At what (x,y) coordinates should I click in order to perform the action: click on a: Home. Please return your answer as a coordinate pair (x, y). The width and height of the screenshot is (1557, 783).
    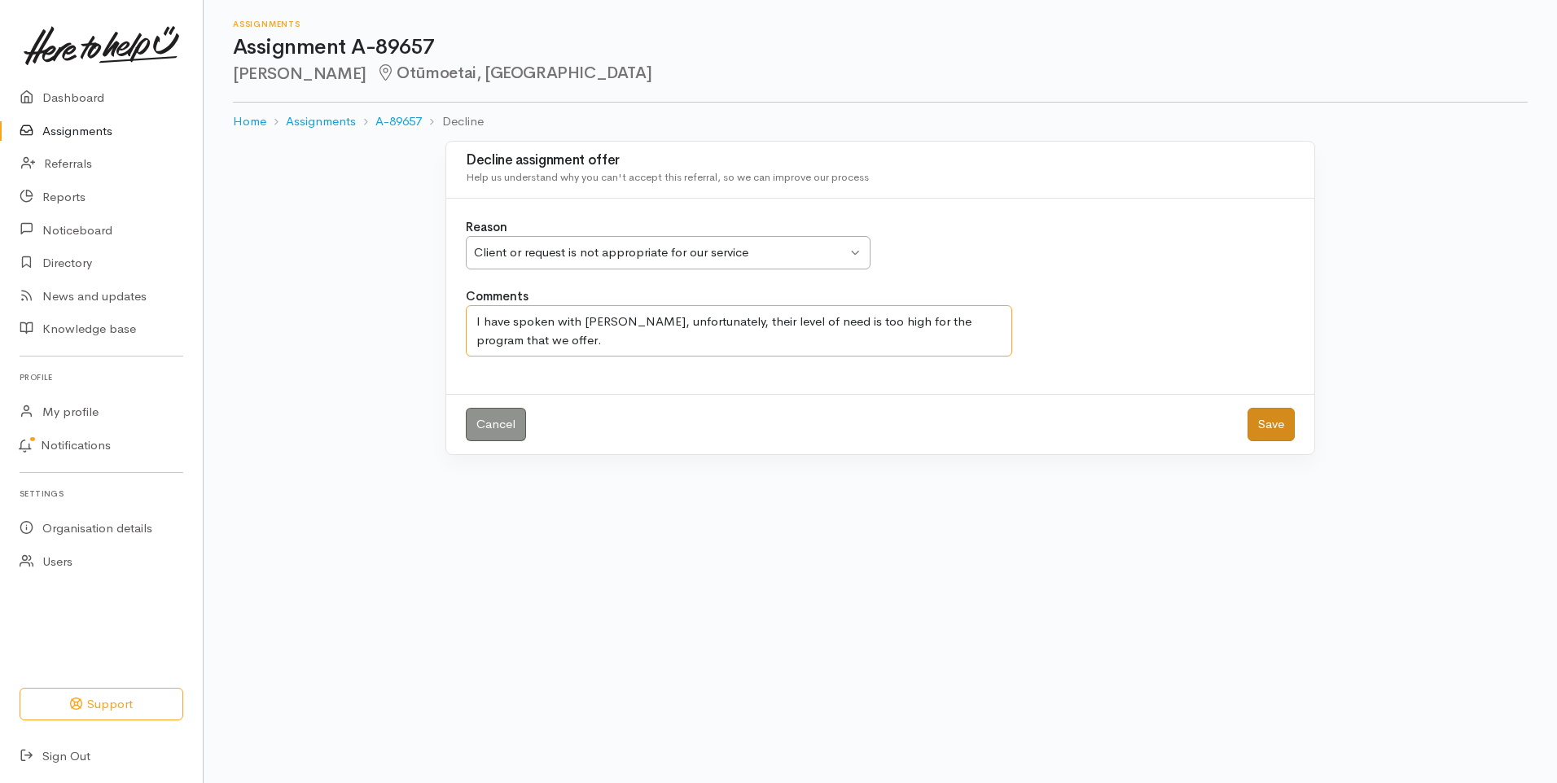
    Looking at the image, I should click on (249, 121).